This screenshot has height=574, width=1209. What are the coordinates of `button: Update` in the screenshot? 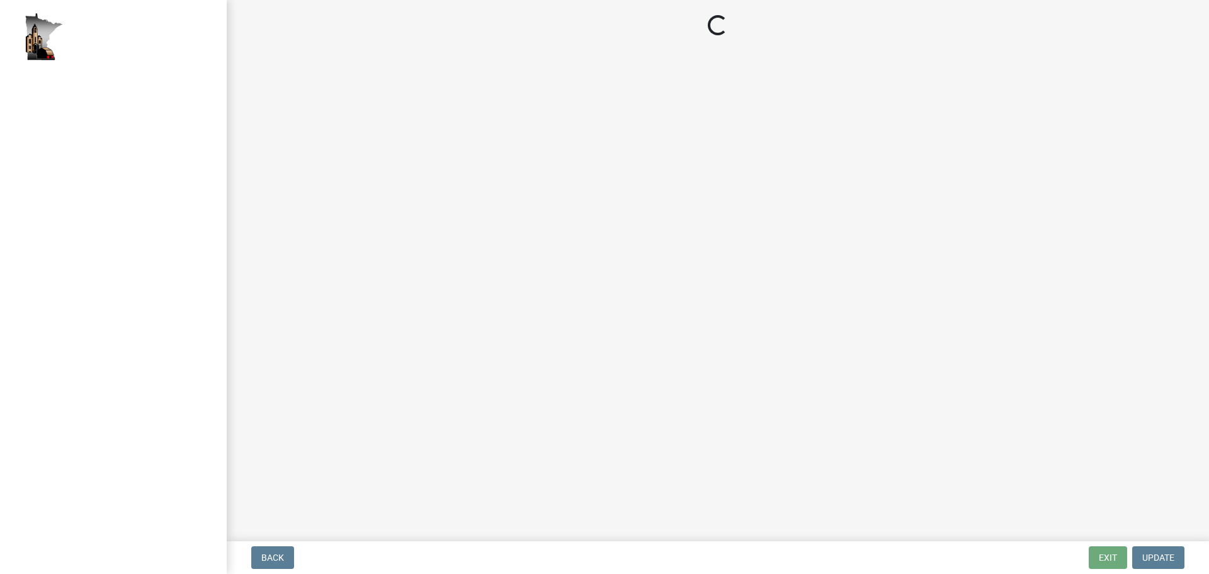 It's located at (1158, 557).